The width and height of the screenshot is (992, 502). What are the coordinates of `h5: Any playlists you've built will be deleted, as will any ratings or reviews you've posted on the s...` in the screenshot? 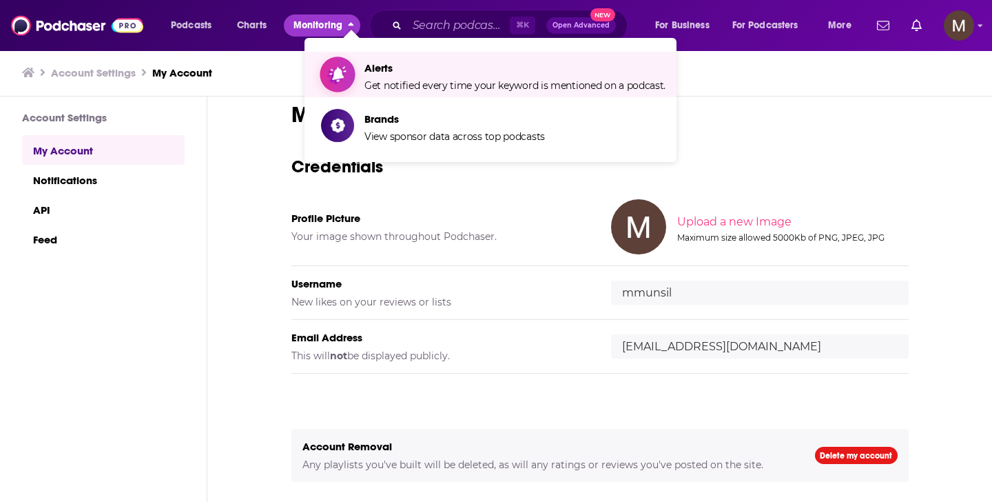 It's located at (548, 464).